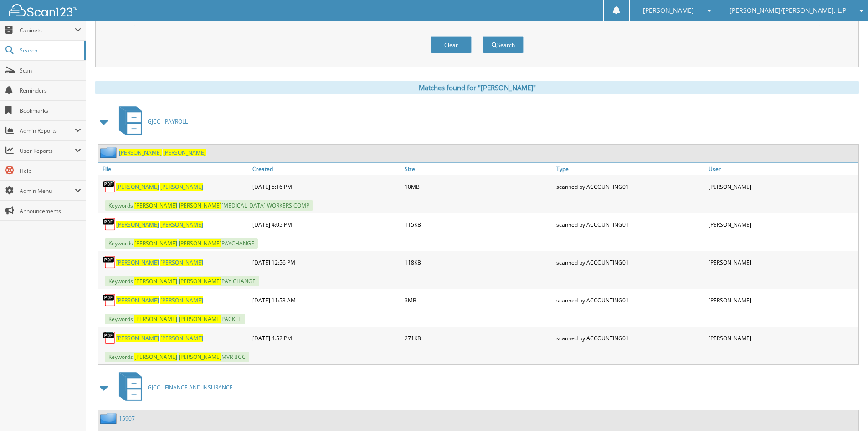  What do you see at coordinates (50, 50) in the screenshot?
I see `span: Search` at bounding box center [50, 50].